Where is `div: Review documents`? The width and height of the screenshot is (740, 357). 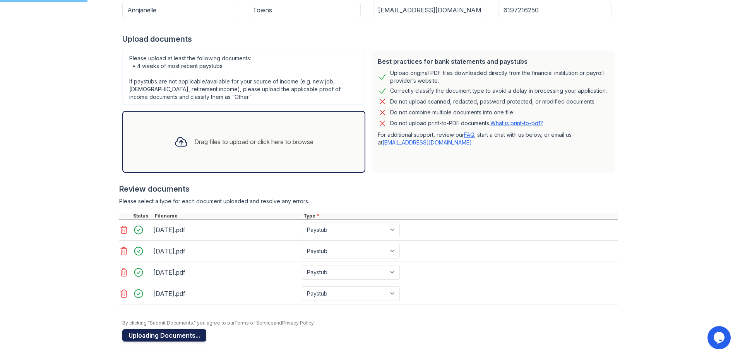 div: Review documents is located at coordinates (368, 189).